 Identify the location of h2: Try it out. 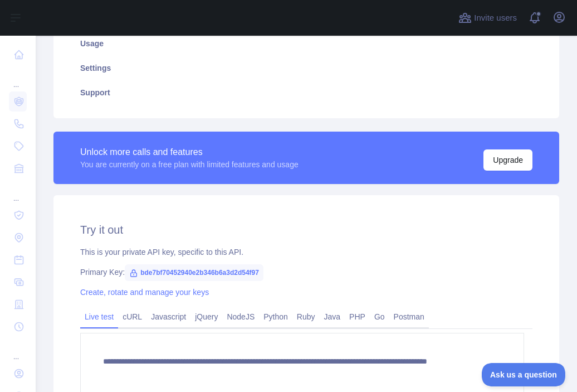
(306, 230).